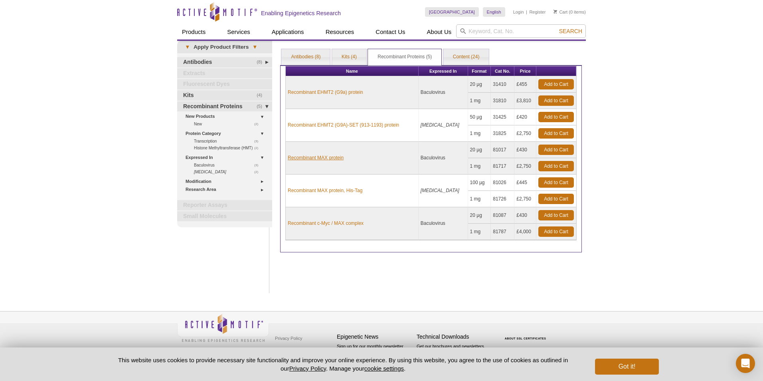 The height and width of the screenshot is (381, 763). What do you see at coordinates (502, 133) in the screenshot?
I see `td: 31825` at bounding box center [502, 133].